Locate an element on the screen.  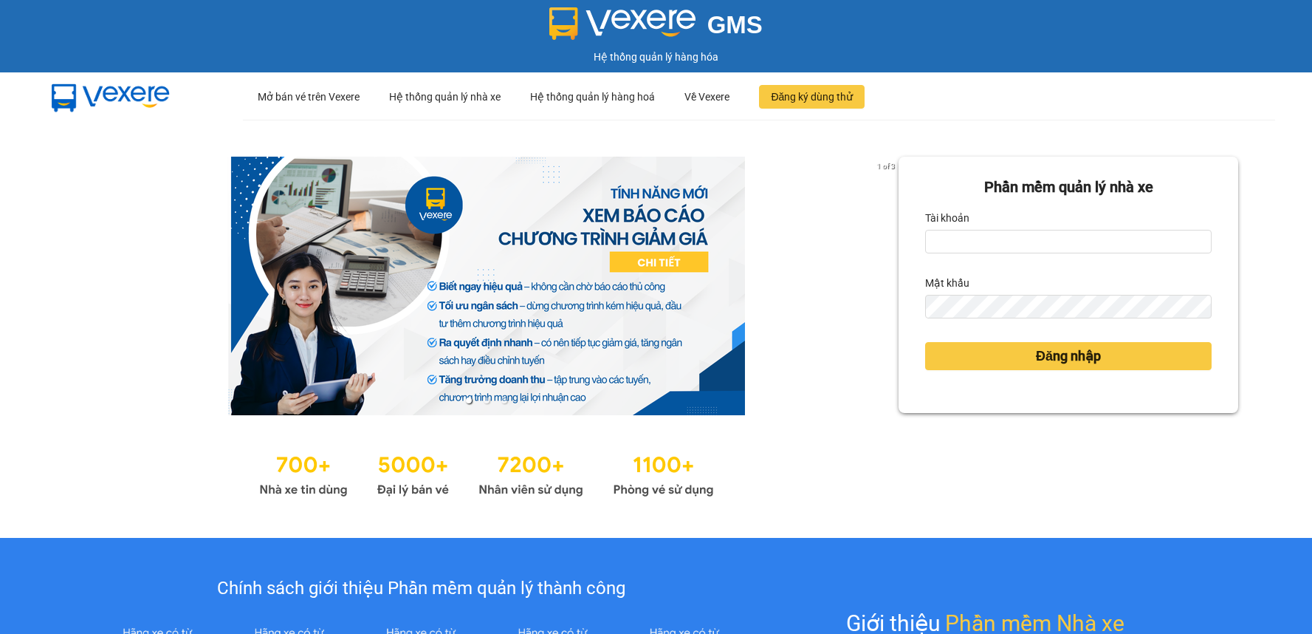
button: previous slide / item is located at coordinates (84, 286).